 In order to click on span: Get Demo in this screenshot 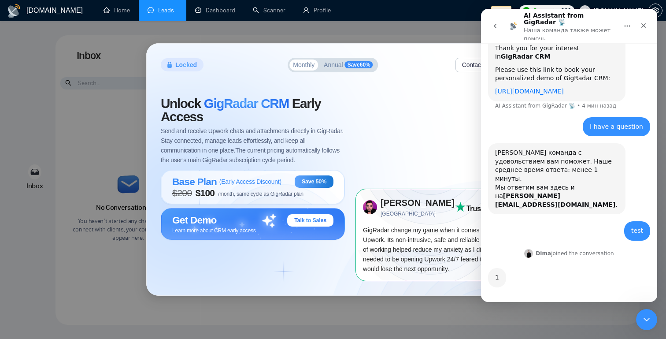, I will do `click(194, 220)`.